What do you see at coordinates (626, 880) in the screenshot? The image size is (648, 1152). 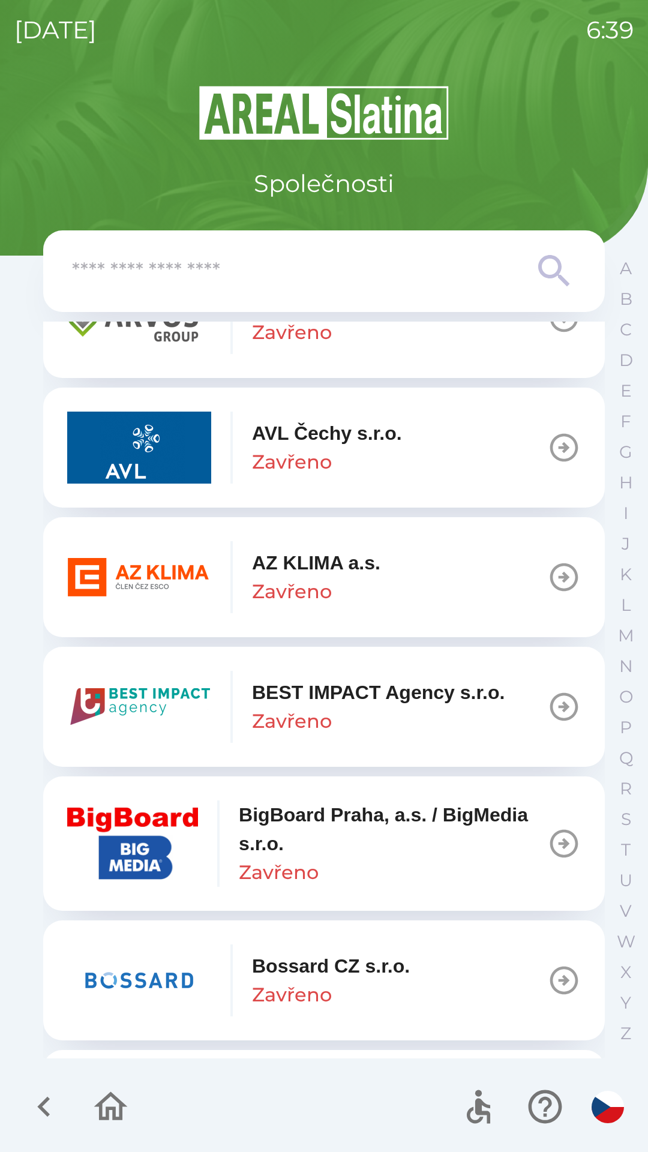 I see `button: U` at bounding box center [626, 880].